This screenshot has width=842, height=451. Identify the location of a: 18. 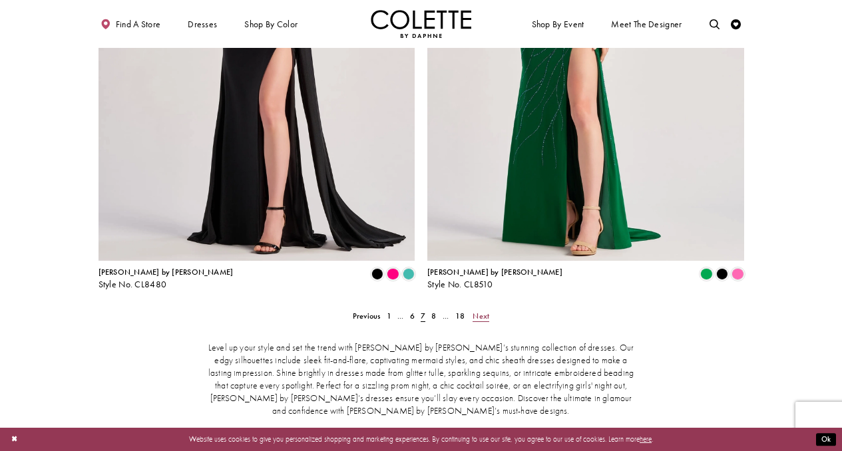
(460, 316).